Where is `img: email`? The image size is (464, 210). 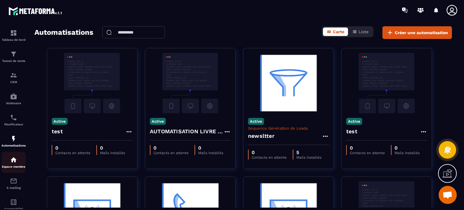 img: email is located at coordinates (14, 181).